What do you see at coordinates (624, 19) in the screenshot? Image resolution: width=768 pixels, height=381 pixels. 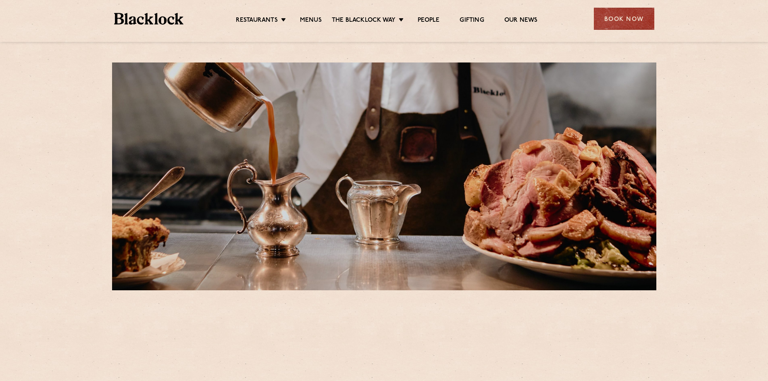 I see `div: Book Now` at bounding box center [624, 19].